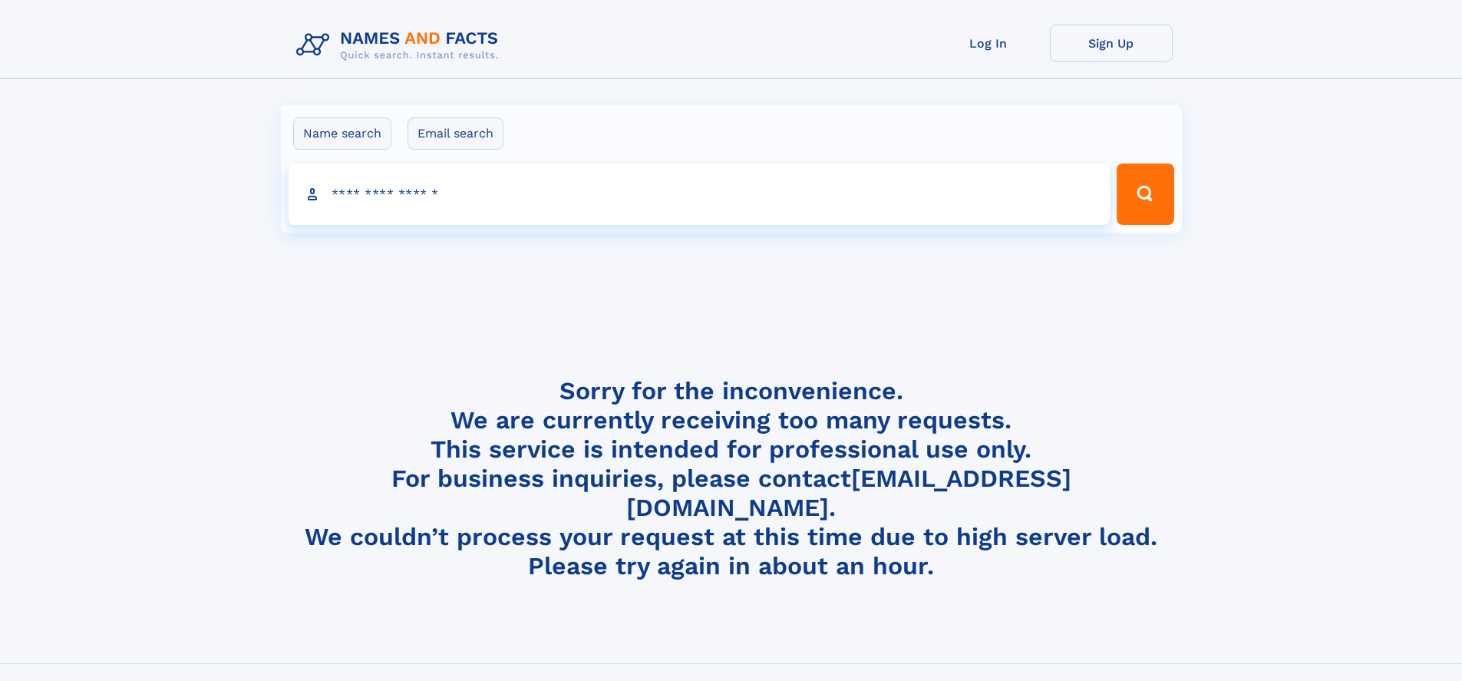  What do you see at coordinates (1145, 194) in the screenshot?
I see `button: Search Button` at bounding box center [1145, 194].